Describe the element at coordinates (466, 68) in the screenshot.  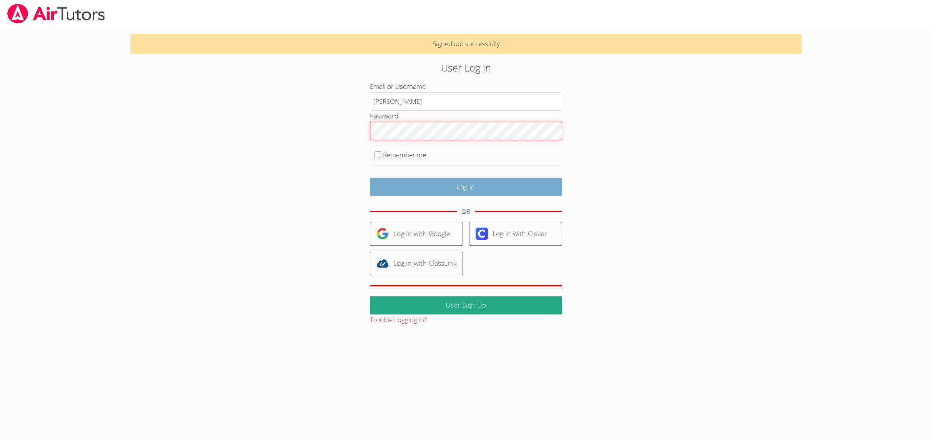
I see `h2: User Log in` at that location.